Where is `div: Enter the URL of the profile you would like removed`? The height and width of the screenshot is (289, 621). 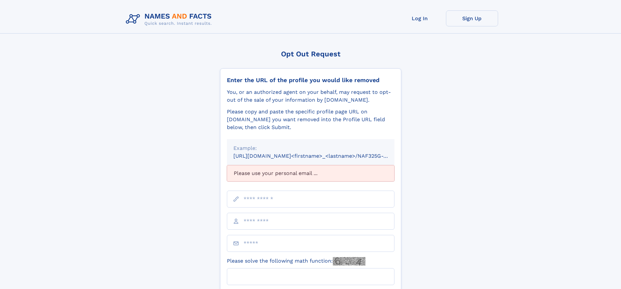
div: Enter the URL of the profile you would like removed is located at coordinates (311, 80).